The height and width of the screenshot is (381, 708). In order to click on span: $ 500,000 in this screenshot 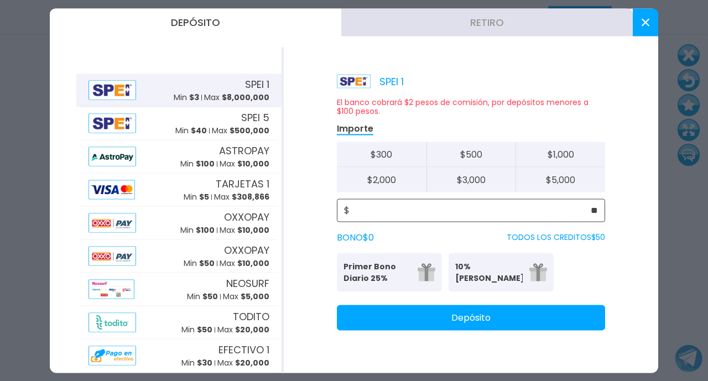, I will do `click(249, 131)`.